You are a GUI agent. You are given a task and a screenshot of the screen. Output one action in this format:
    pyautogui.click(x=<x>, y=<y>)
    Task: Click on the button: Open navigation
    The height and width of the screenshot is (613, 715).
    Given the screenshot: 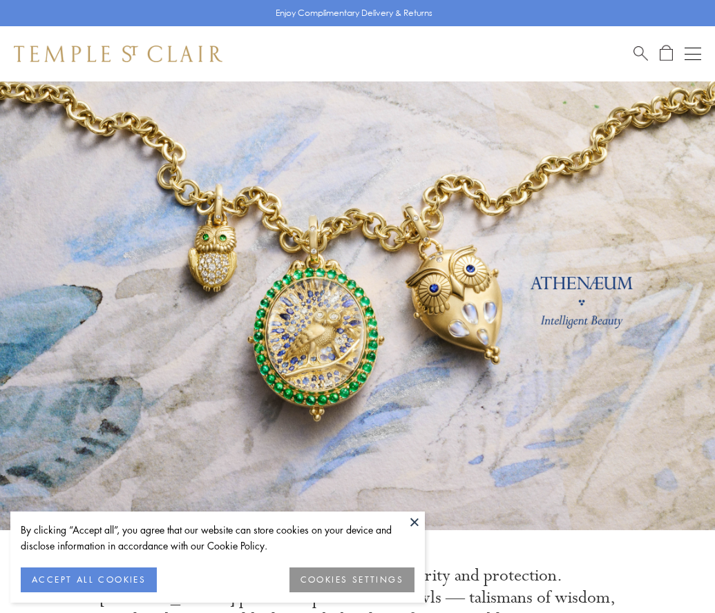 What is the action you would take?
    pyautogui.click(x=693, y=54)
    